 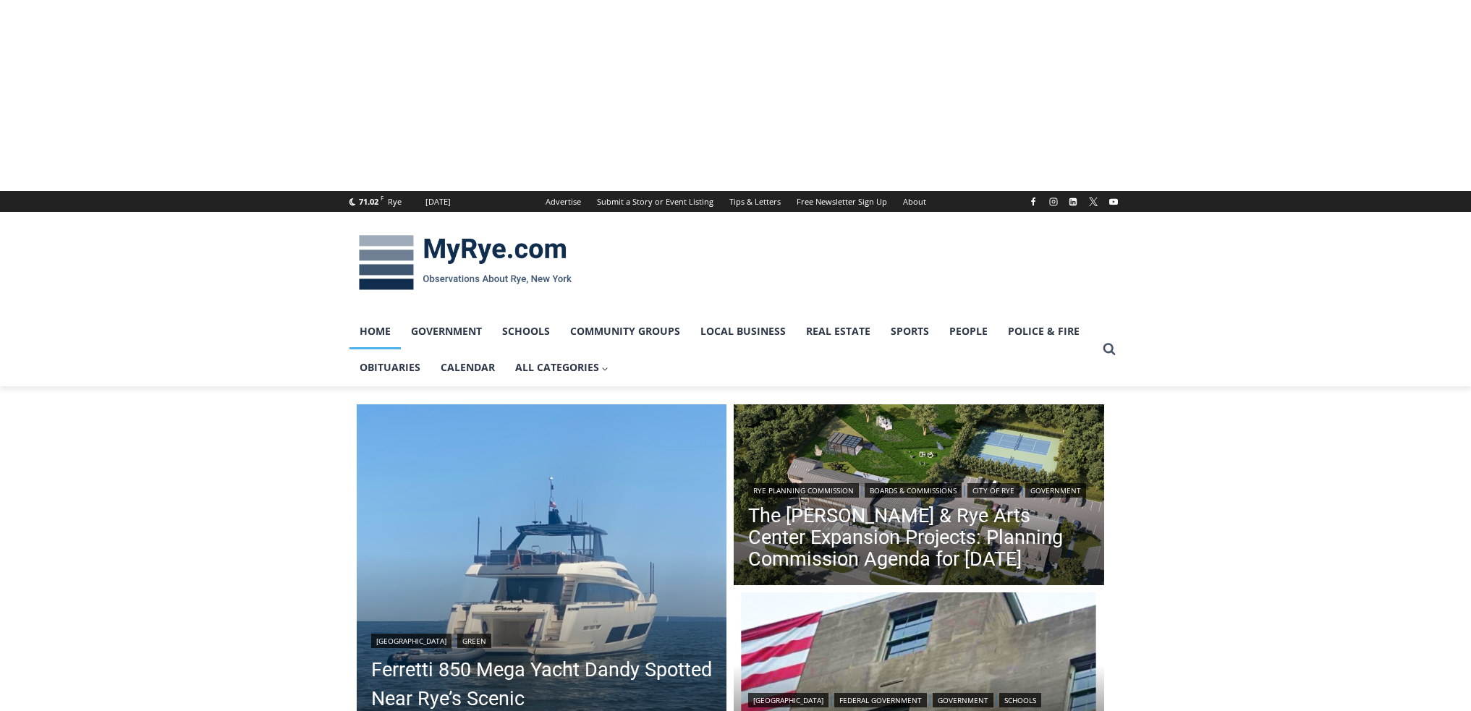 I want to click on a: Green, so click(x=474, y=641).